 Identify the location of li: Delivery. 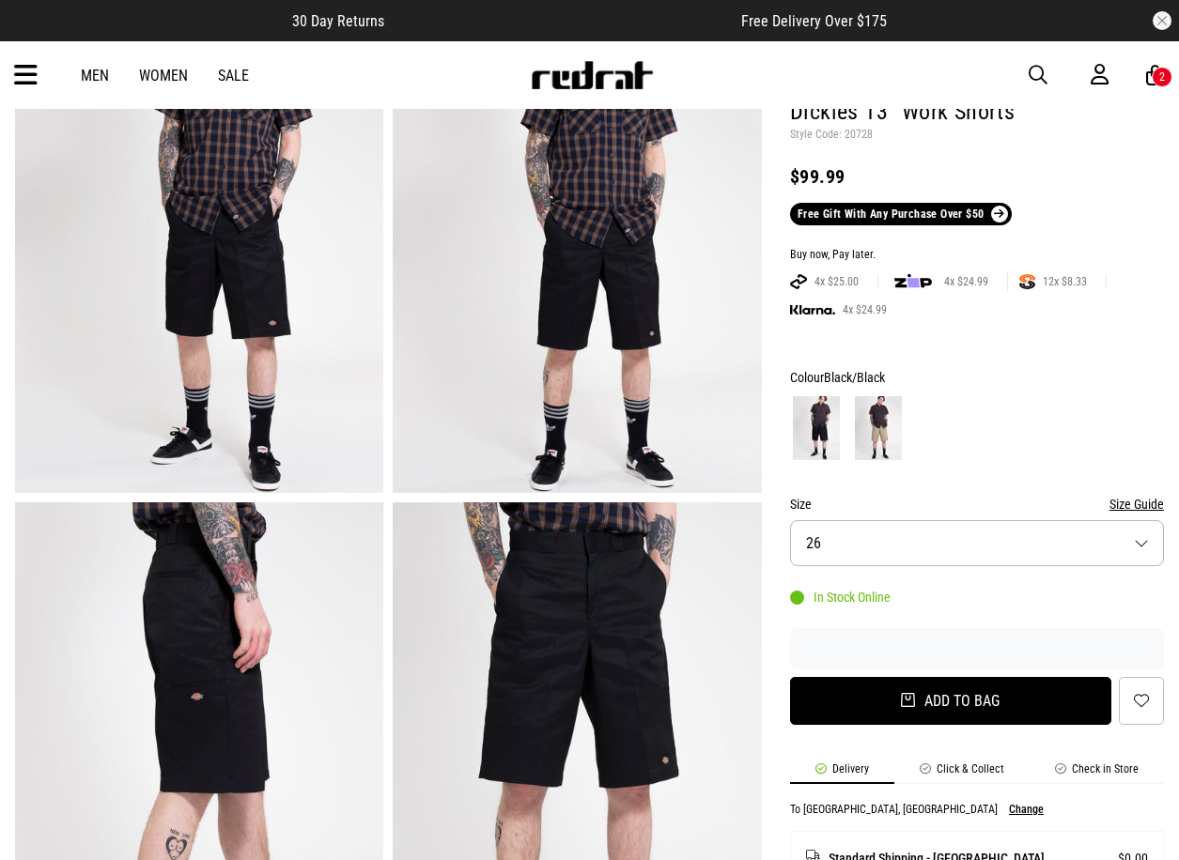
(842, 773).